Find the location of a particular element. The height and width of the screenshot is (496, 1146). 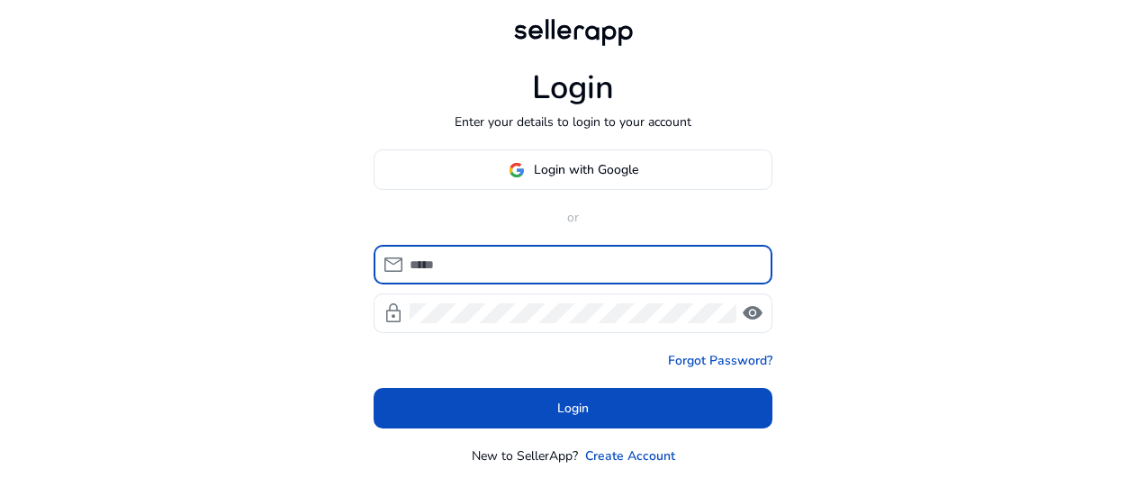

h1: Login is located at coordinates (572, 87).